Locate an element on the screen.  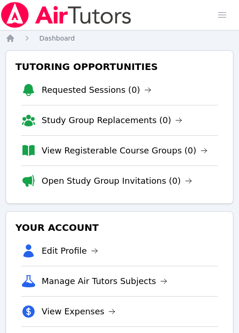
a: Study Group Replacements (0) is located at coordinates (112, 120).